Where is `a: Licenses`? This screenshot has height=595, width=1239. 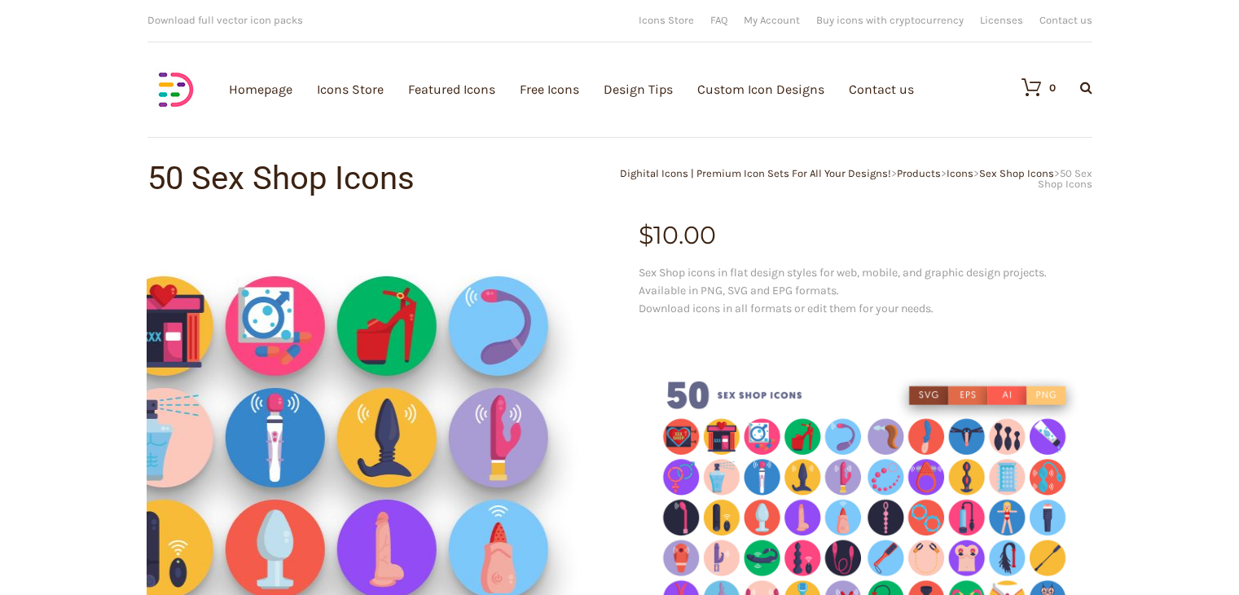 a: Licenses is located at coordinates (1001, 20).